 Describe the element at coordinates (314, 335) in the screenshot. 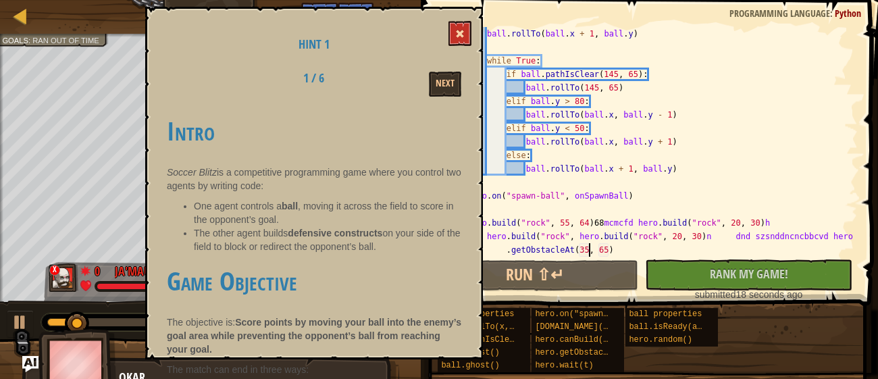

I see `strong: Score points by moving your ball into the enemy’s goal area while preventing the opponent’s ball ...` at that location.